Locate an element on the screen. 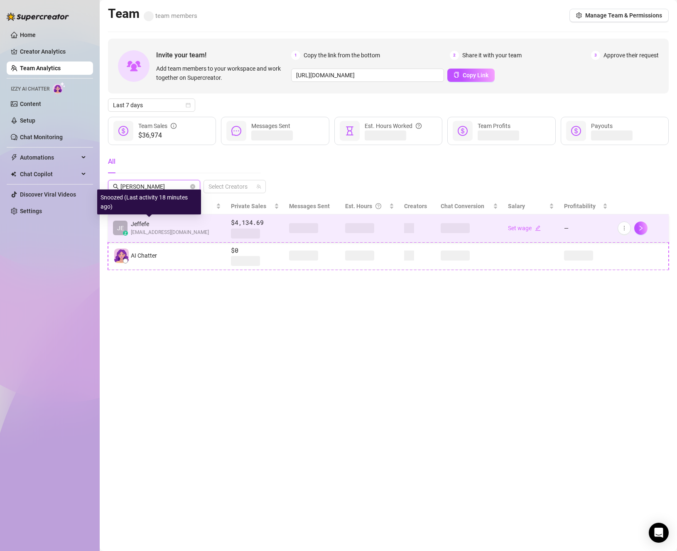 The width and height of the screenshot is (677, 551). button: Copy Link is located at coordinates (471, 75).